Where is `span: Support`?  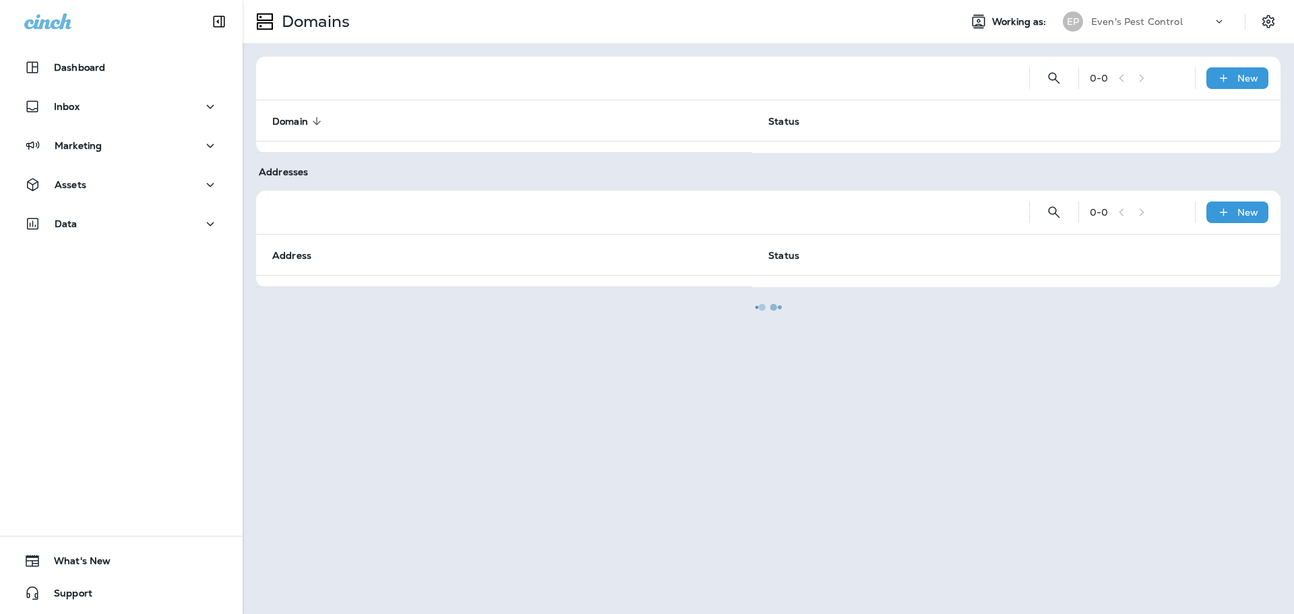 span: Support is located at coordinates (66, 596).